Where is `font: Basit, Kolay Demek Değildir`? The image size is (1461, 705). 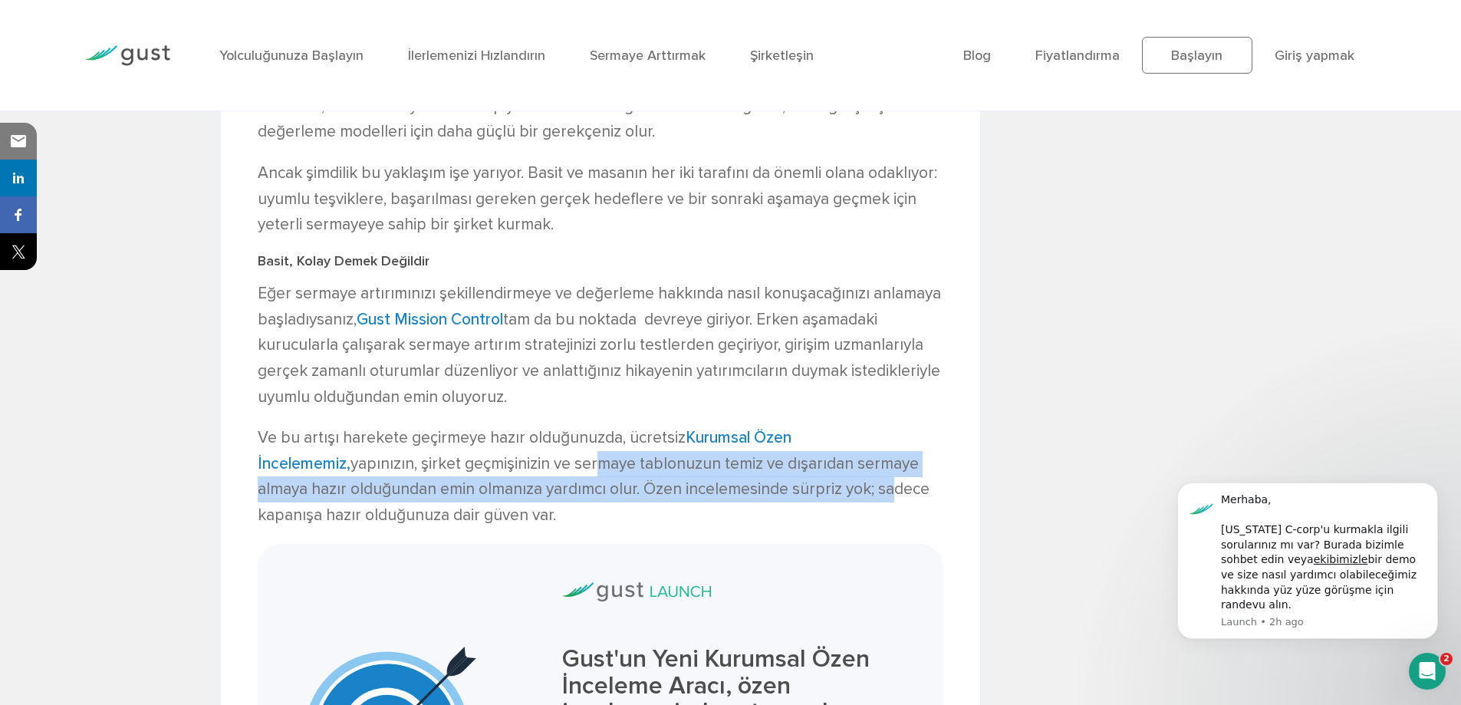 font: Basit, Kolay Demek Değildir is located at coordinates (344, 261).